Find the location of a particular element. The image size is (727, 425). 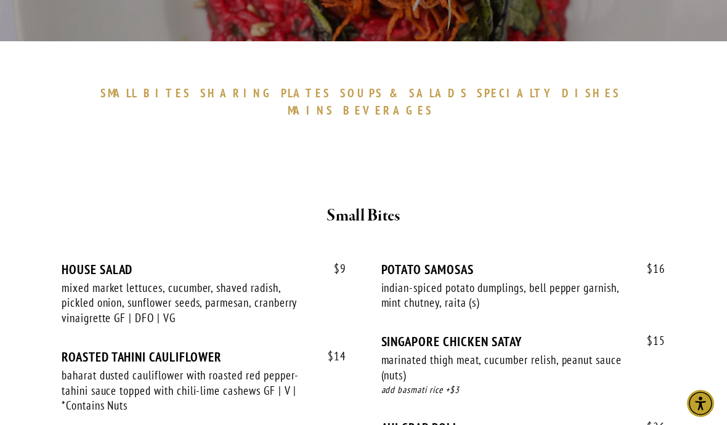

a: SPECIALTYDISHES is located at coordinates (551, 93).